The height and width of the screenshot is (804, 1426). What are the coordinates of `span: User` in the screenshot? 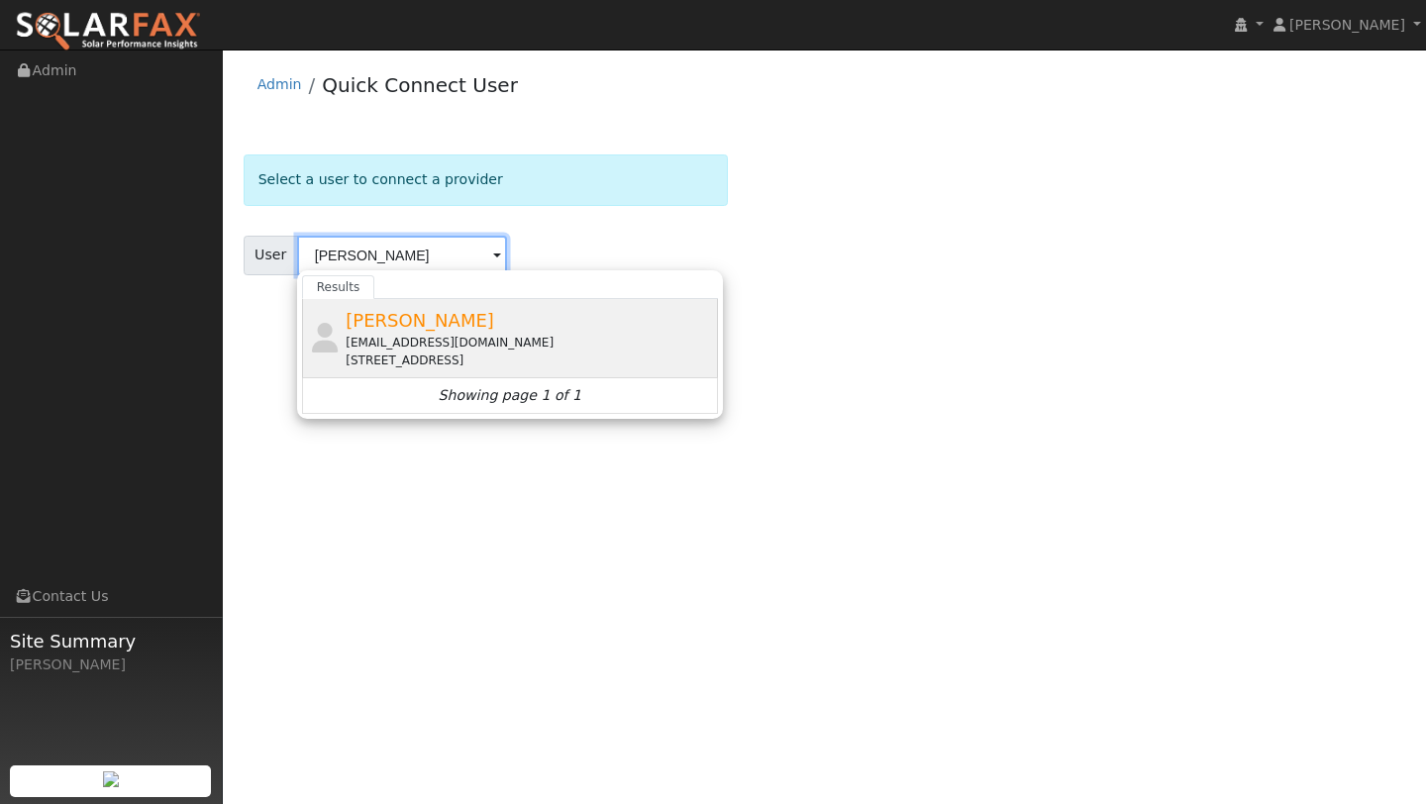 It's located at (270, 255).